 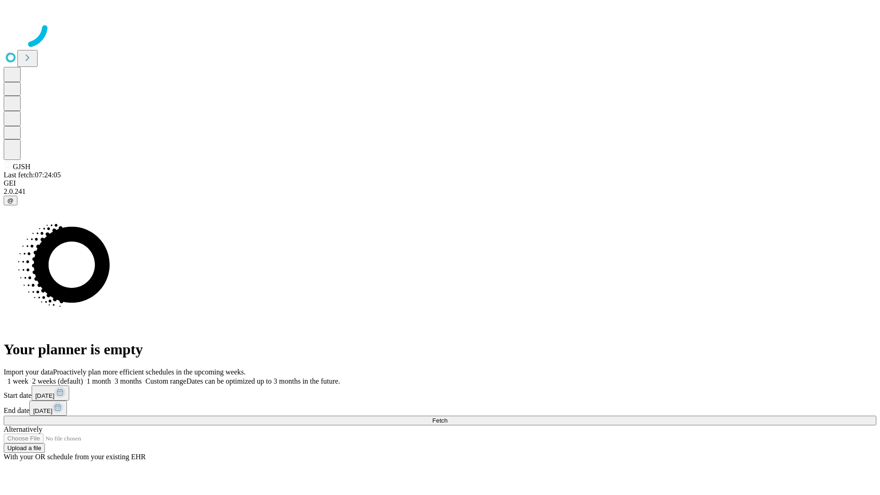 What do you see at coordinates (23, 429) in the screenshot?
I see `span: Alternatively` at bounding box center [23, 429].